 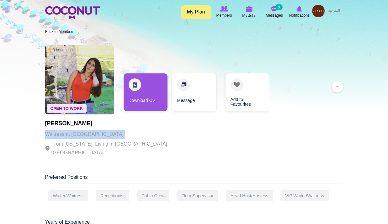 What do you see at coordinates (249, 12) in the screenshot?
I see `a: My Jobs My Jobs` at bounding box center [249, 12].